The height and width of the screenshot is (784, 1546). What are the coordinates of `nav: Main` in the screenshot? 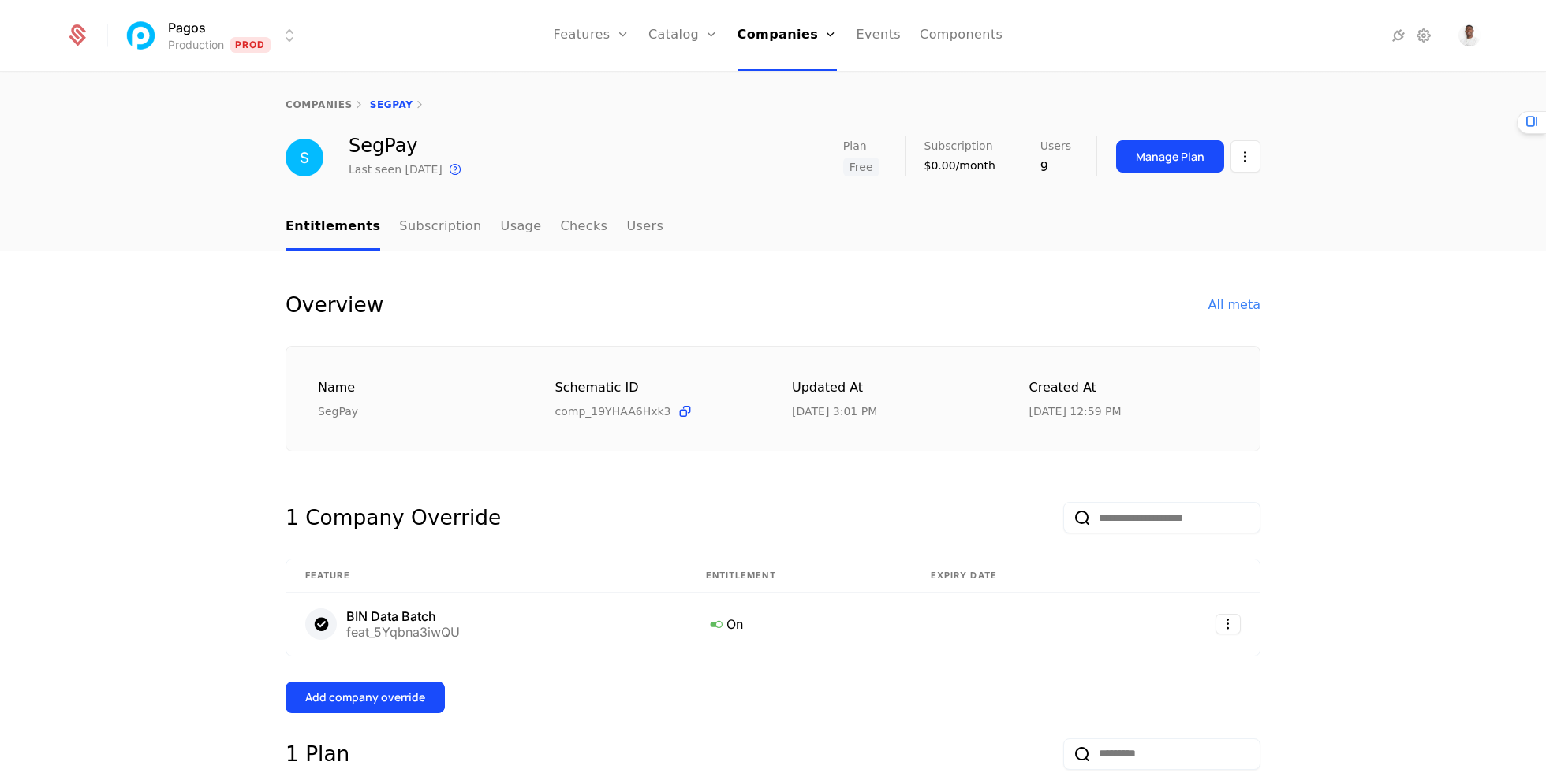 It's located at (773, 227).